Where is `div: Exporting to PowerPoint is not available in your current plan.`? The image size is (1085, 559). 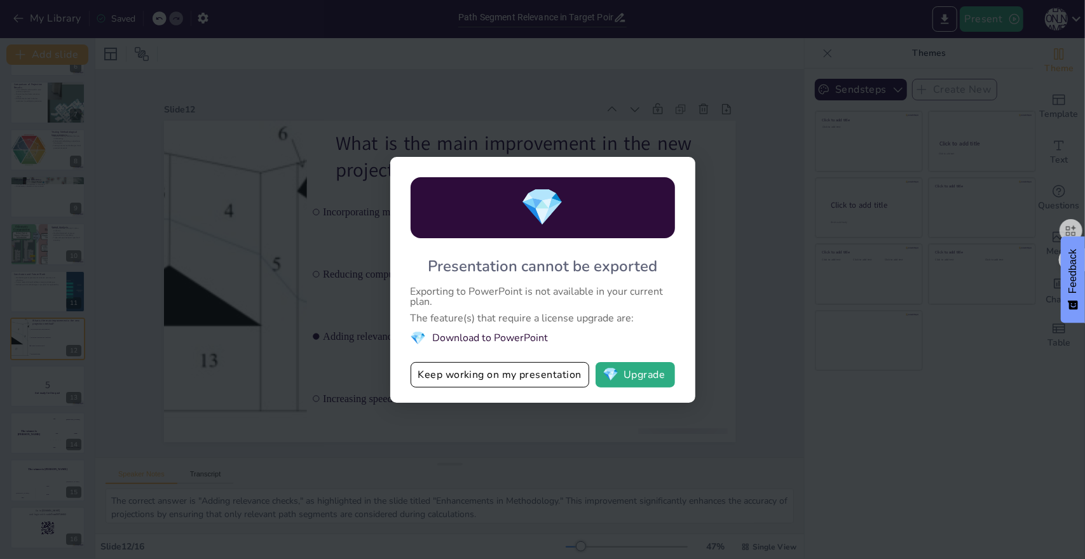 div: Exporting to PowerPoint is not available in your current plan. is located at coordinates (543, 297).